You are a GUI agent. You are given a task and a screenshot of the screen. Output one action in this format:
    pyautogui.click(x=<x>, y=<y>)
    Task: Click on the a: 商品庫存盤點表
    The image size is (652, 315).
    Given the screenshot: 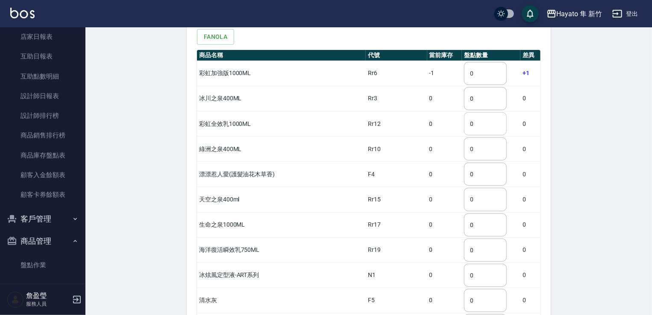 What is the action you would take?
    pyautogui.click(x=43, y=156)
    